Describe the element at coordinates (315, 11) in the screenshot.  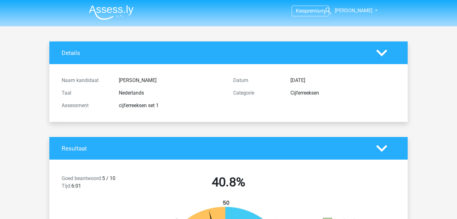
I see `span: premium` at that location.